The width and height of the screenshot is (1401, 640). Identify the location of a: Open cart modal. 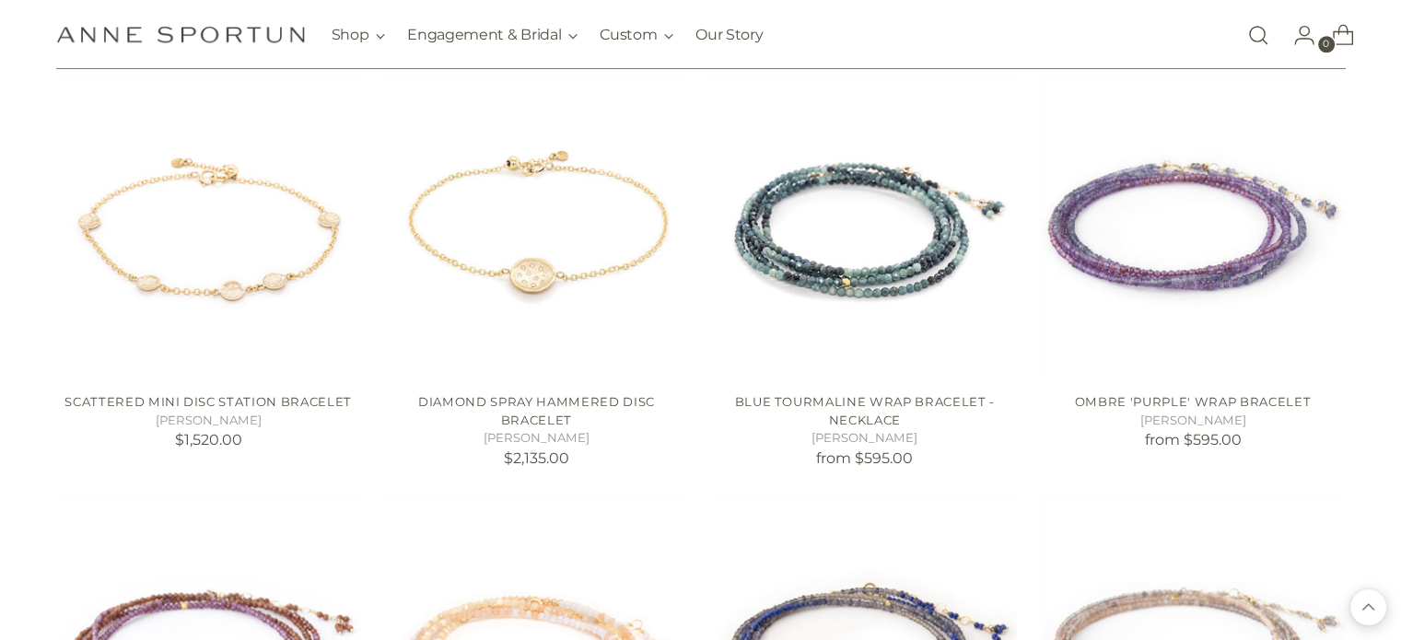
(1336, 35).